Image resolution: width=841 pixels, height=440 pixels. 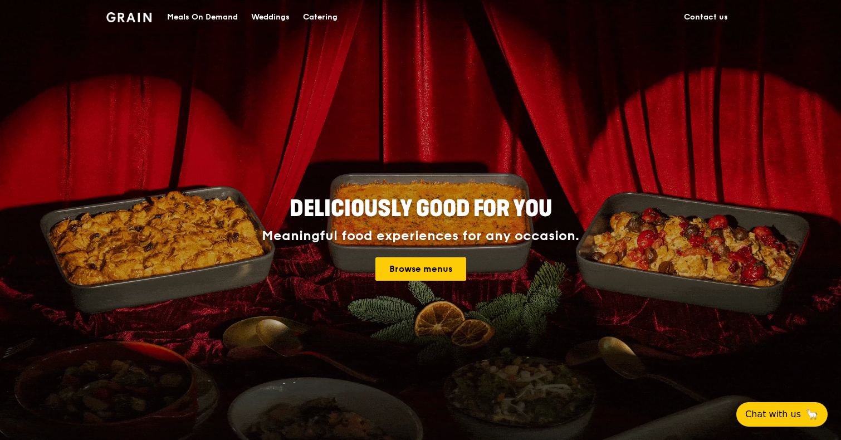 I want to click on a: Catering, so click(x=320, y=17).